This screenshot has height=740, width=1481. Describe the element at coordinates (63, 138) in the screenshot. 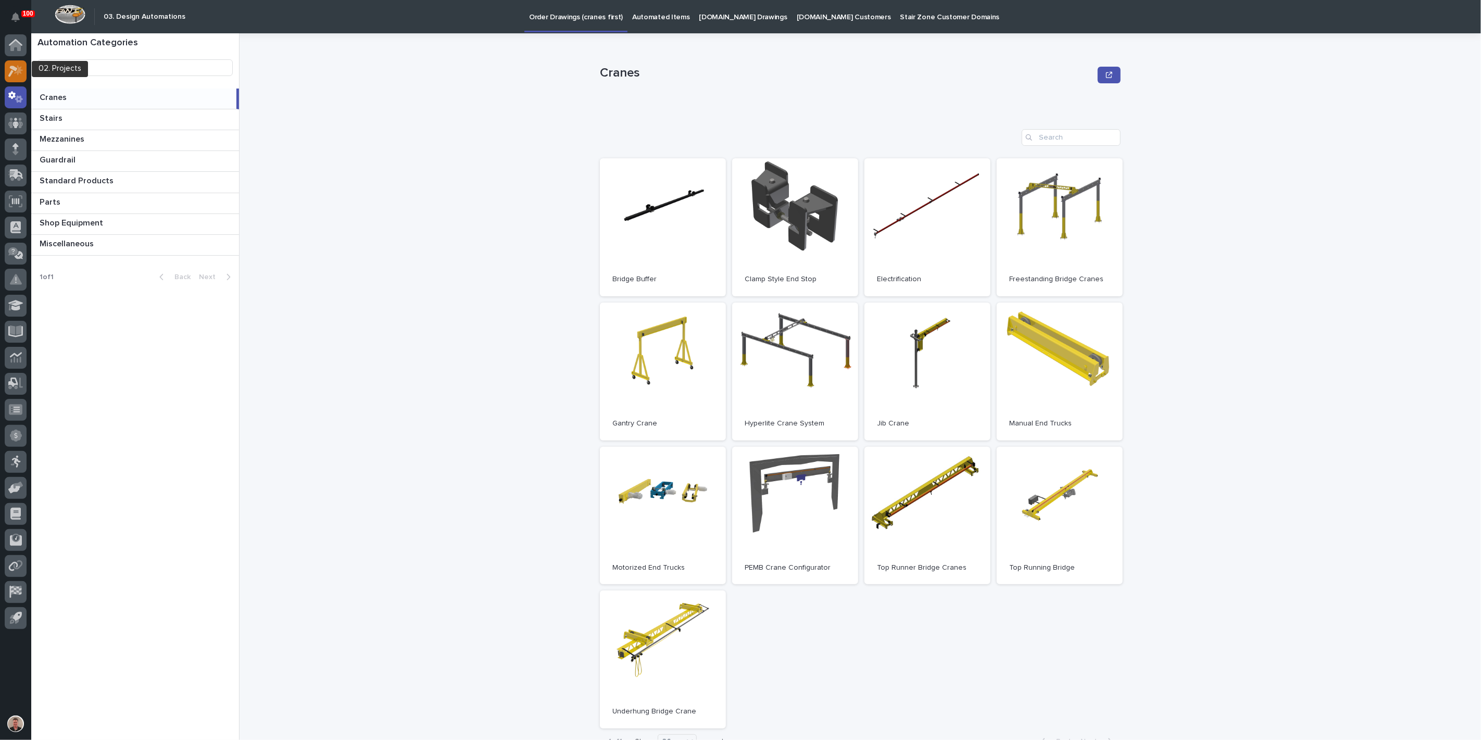

I see `p: Mezzanines` at that location.